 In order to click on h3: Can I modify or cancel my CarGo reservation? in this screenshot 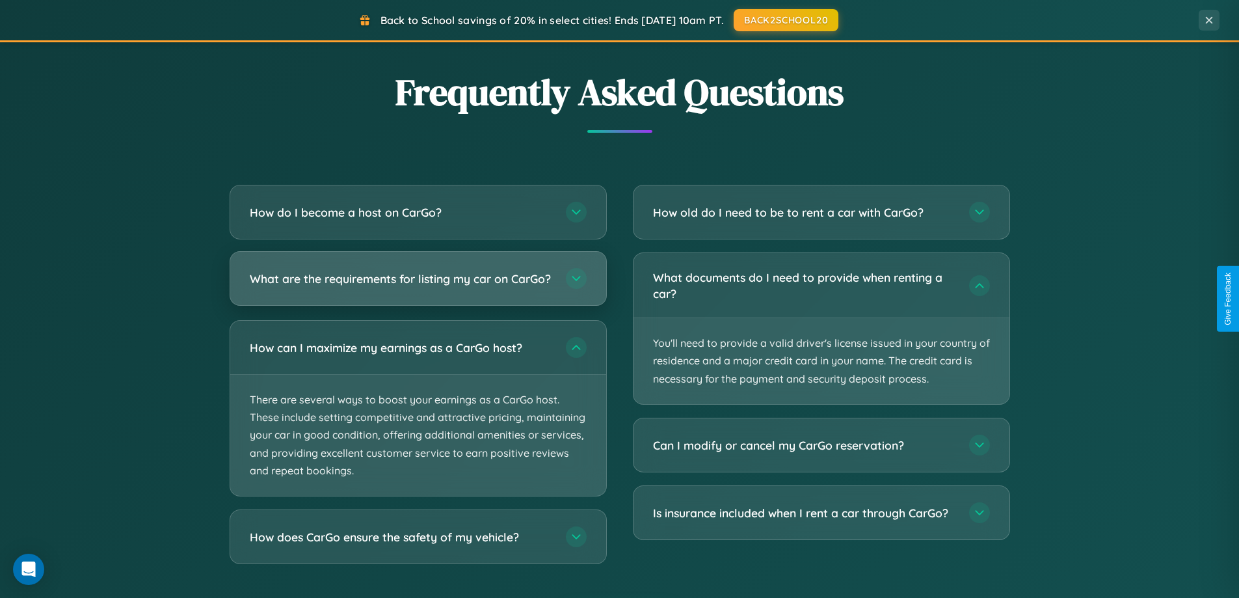, I will do `click(804, 445)`.